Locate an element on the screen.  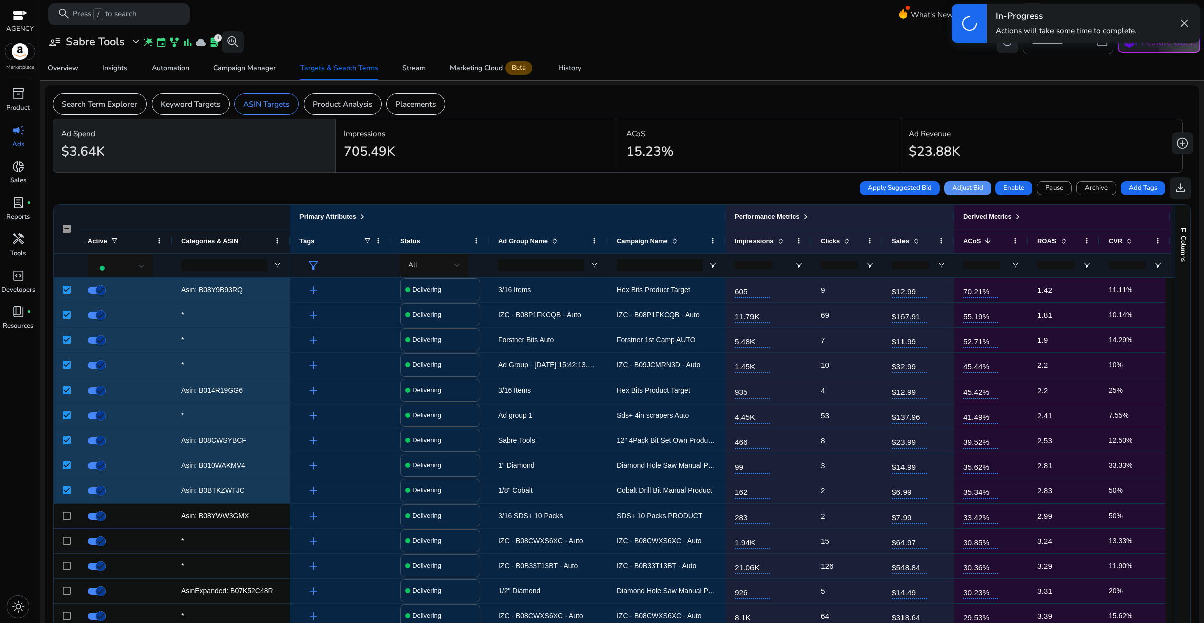
span: bar_chart is located at coordinates (188, 42).